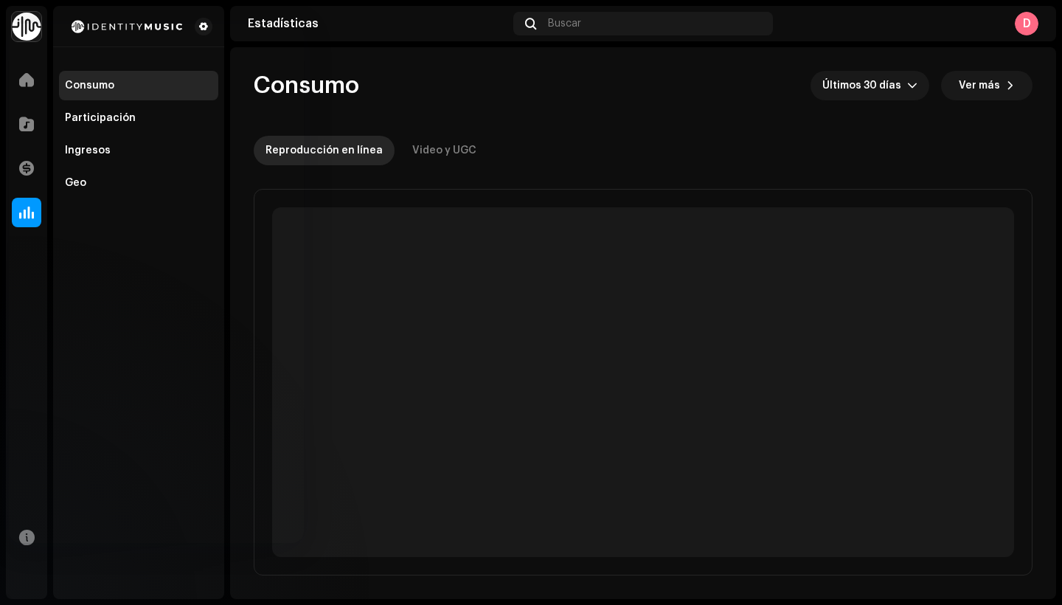 The width and height of the screenshot is (1062, 605). I want to click on div: Video y UGC, so click(444, 151).